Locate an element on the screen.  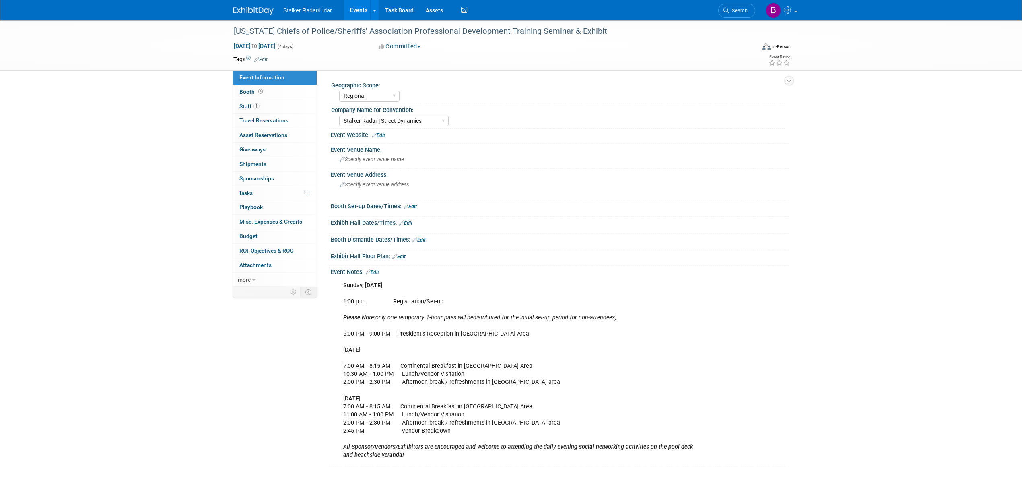
a: Search is located at coordinates (737, 10).